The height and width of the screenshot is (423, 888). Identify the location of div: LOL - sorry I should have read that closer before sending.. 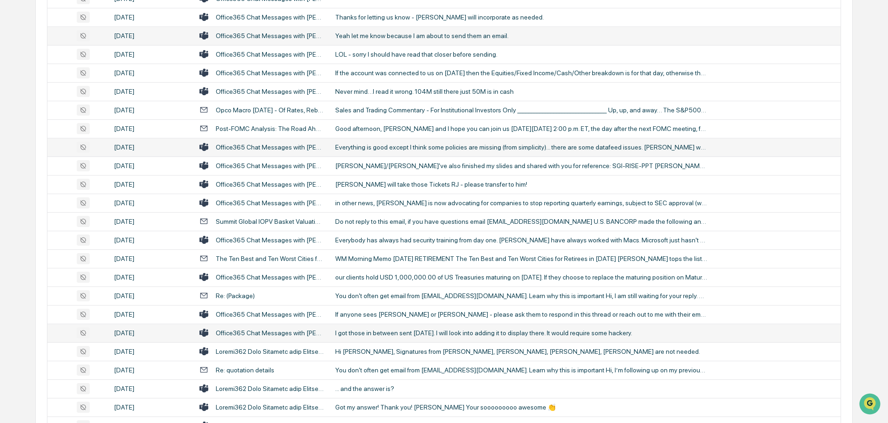
(521, 54).